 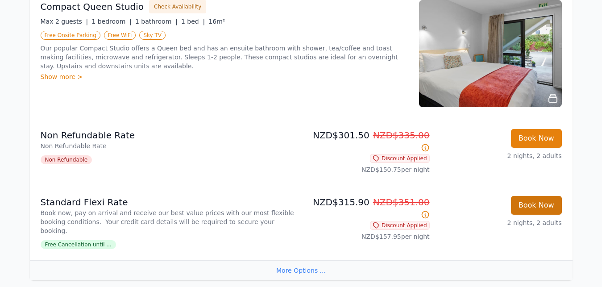 I want to click on span: Free WiFi, so click(x=120, y=35).